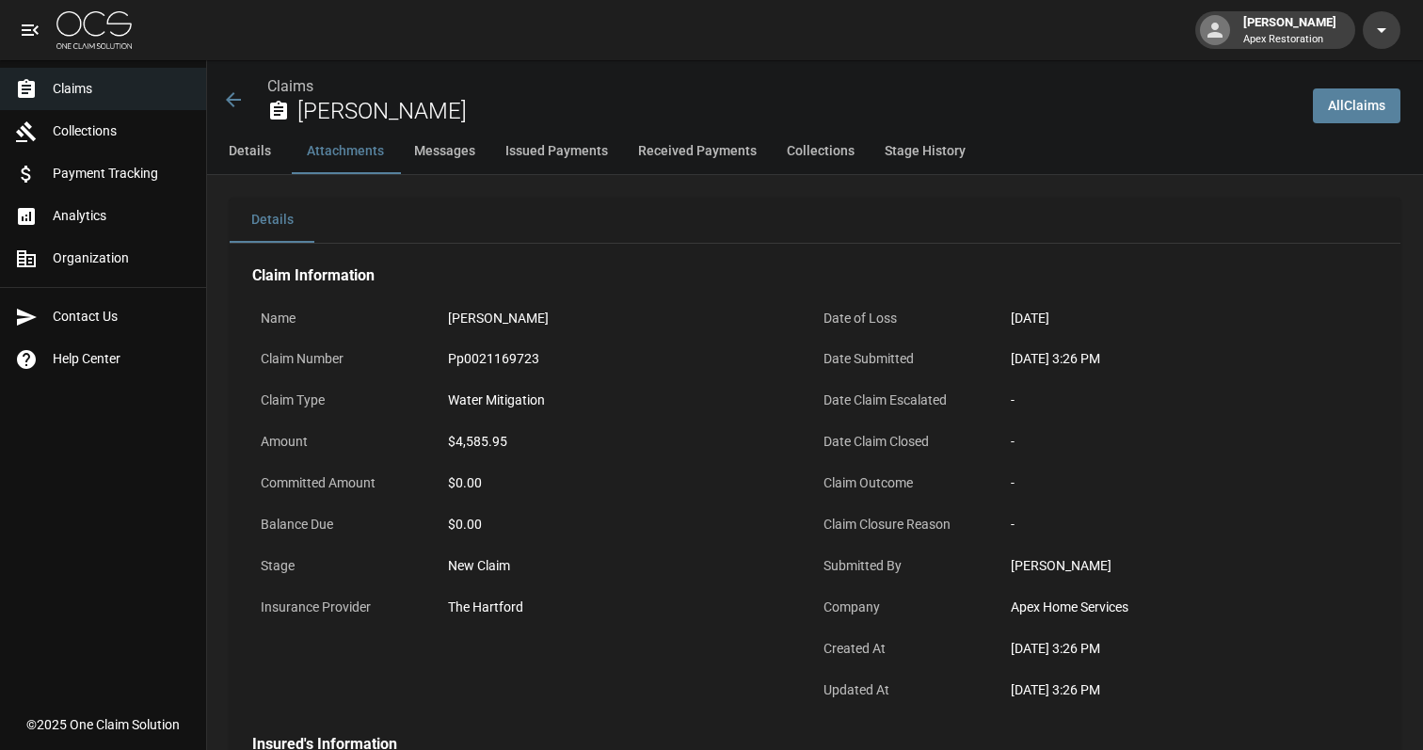  I want to click on div: The Hartford, so click(486, 607).